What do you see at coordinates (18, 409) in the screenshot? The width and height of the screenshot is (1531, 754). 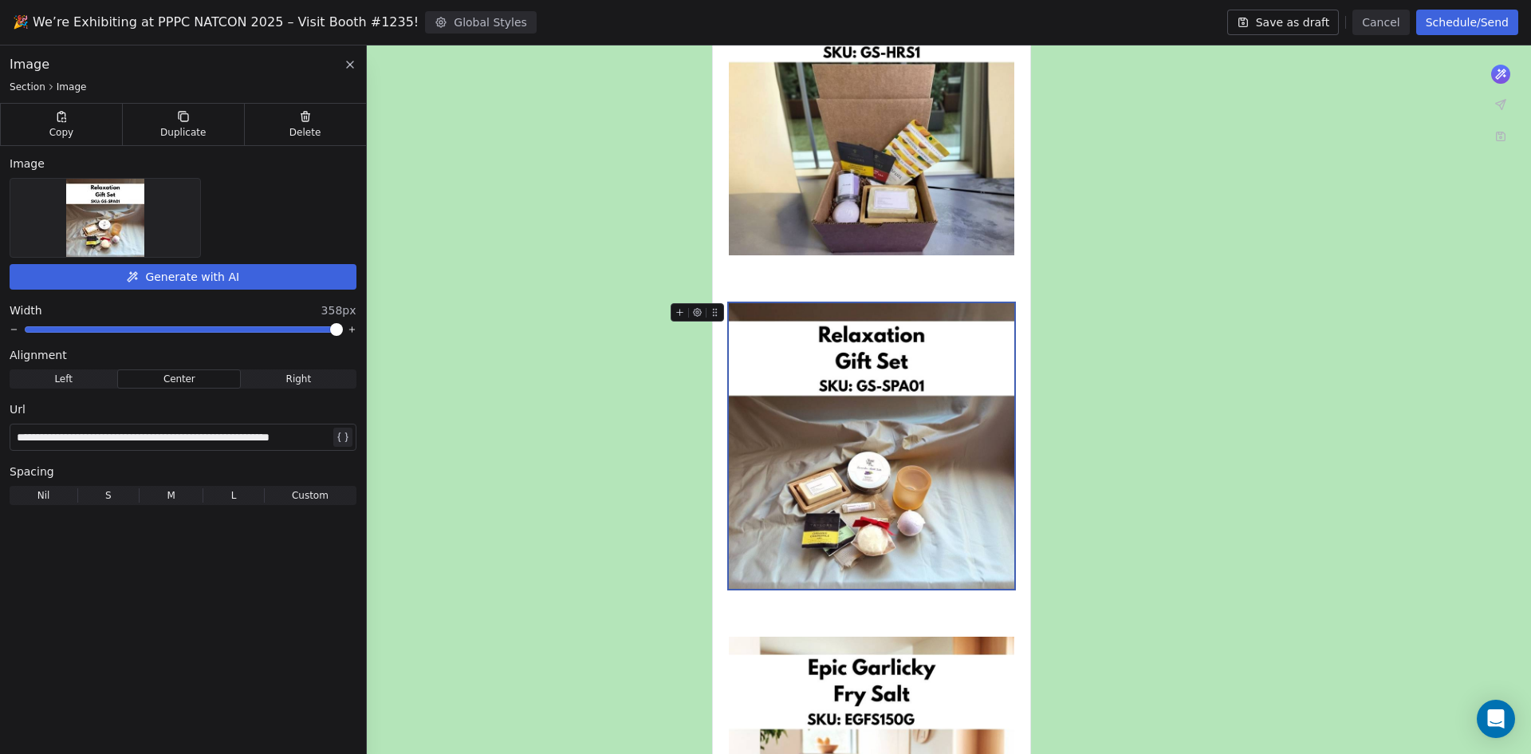 I see `span: Url` at bounding box center [18, 409].